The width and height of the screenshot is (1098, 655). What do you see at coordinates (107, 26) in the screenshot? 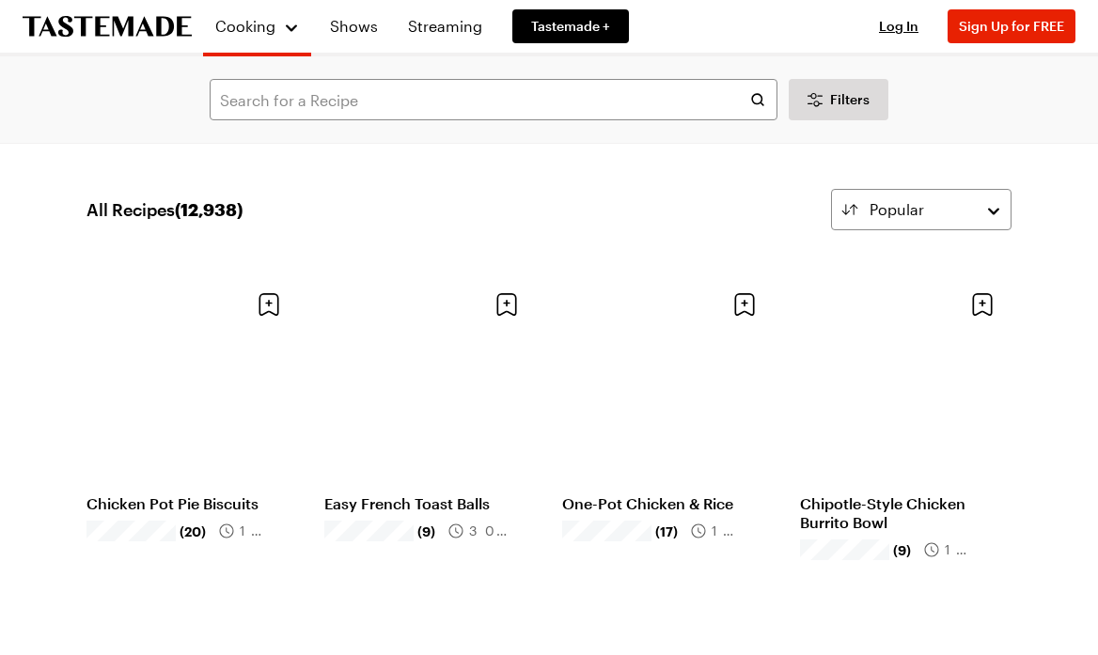
I see `a: To Tastemade Home Page` at bounding box center [107, 26].